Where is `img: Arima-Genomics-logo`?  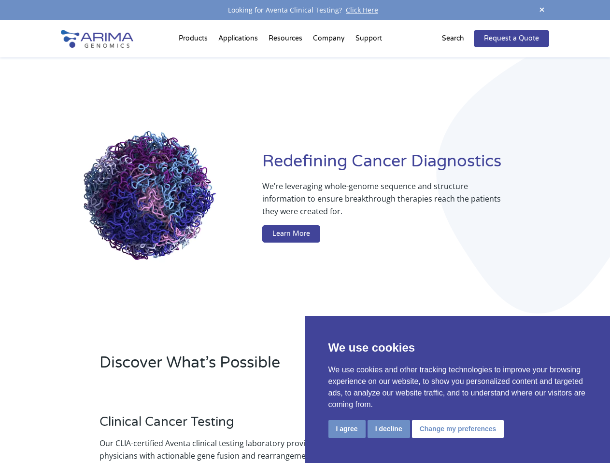
img: Arima-Genomics-logo is located at coordinates (97, 39).